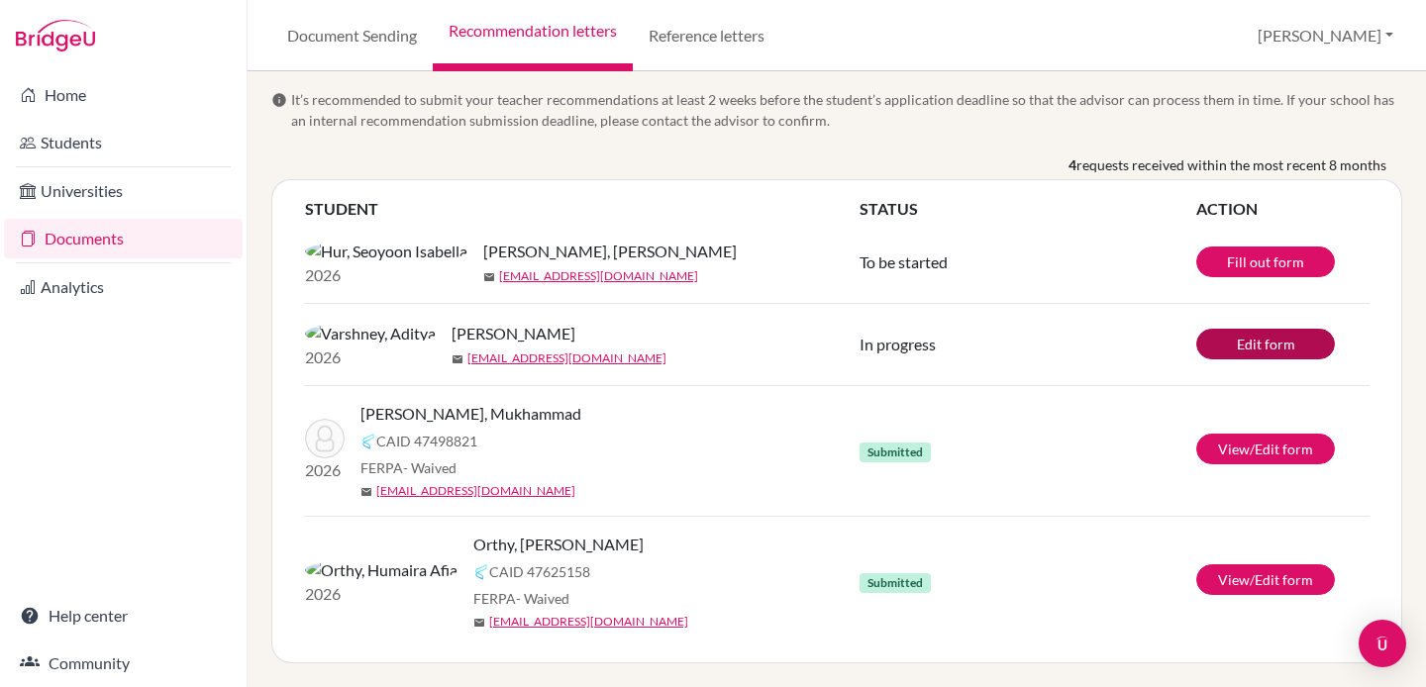  I want to click on a: Documents, so click(123, 239).